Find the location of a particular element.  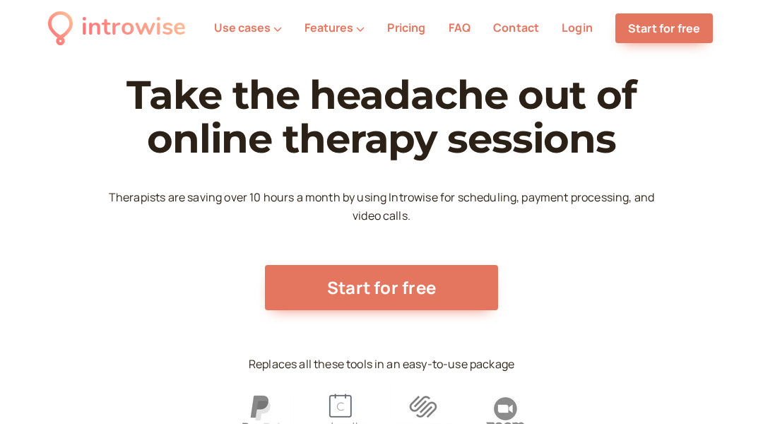

button: Use cases is located at coordinates (248, 28).